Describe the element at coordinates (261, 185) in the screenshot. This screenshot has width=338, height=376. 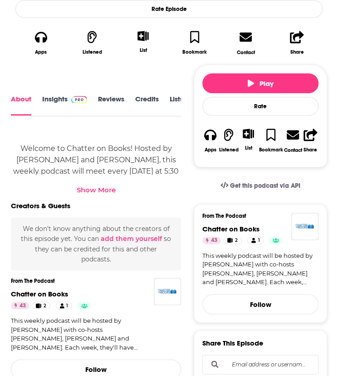
I see `a: Get this podcast via API` at that location.